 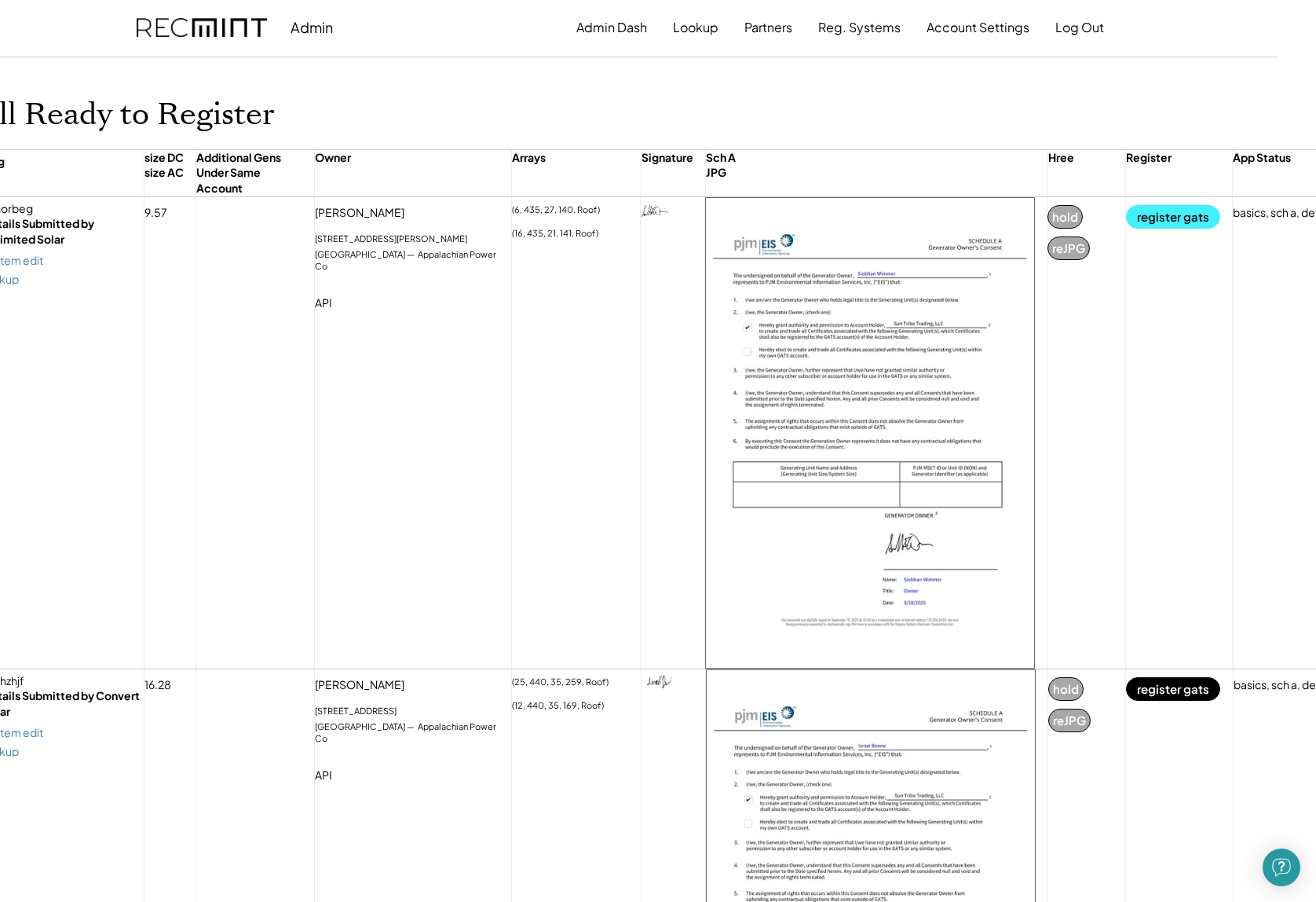 What do you see at coordinates (333, 167) in the screenshot?
I see `div: Owner` at bounding box center [333, 167].